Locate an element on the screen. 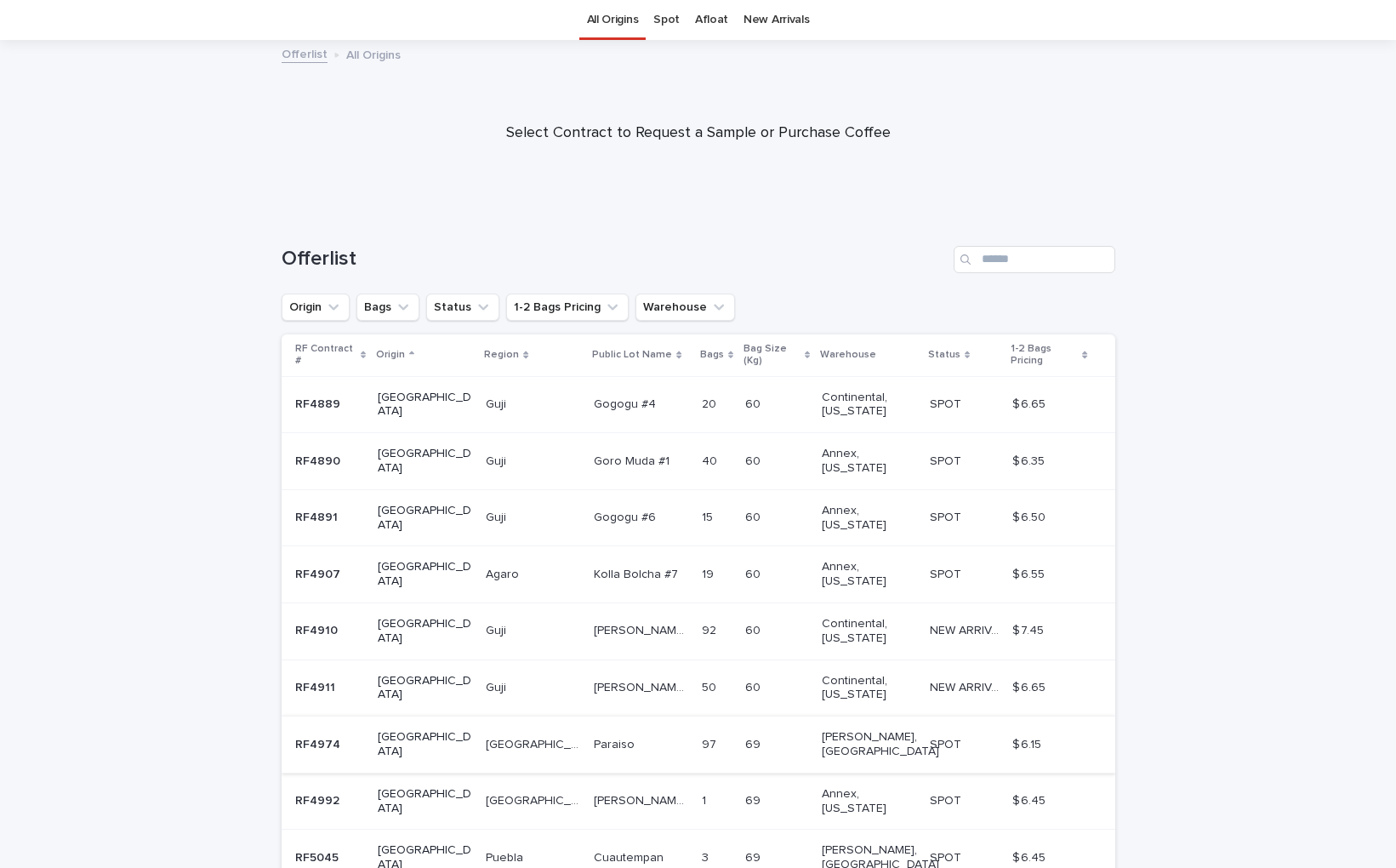  p: Uraga Goro Muda lot #1 Natural is located at coordinates (643, 629).